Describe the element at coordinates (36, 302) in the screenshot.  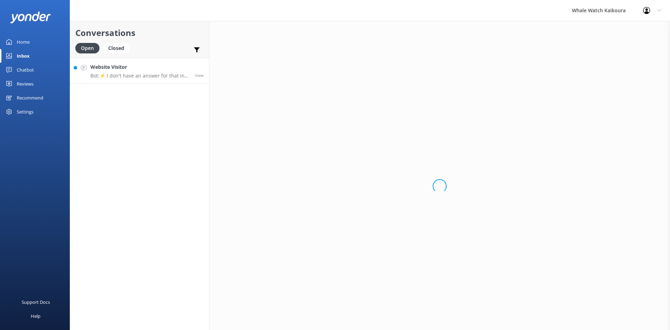
I see `div: Support Docs` at that location.